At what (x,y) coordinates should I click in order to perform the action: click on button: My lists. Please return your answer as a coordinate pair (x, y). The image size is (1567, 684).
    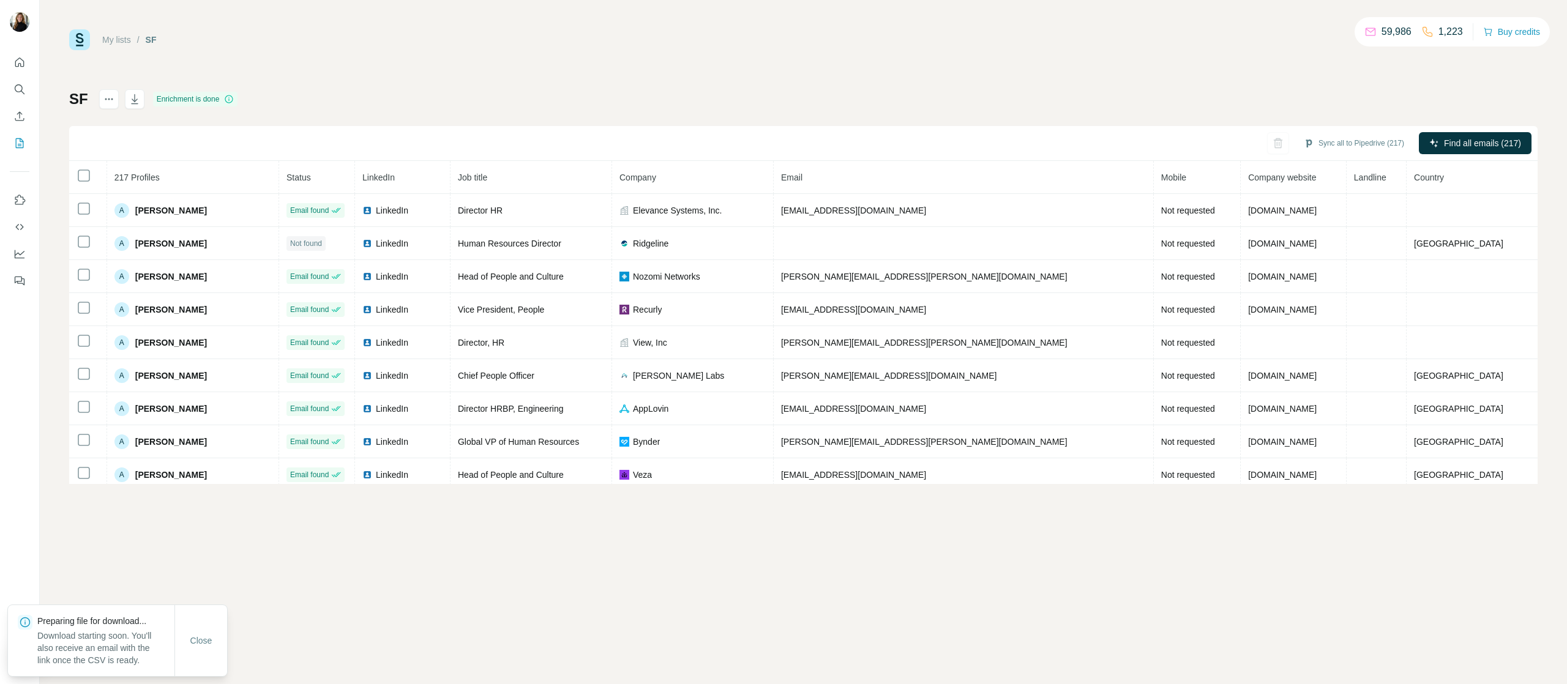
    Looking at the image, I should click on (20, 143).